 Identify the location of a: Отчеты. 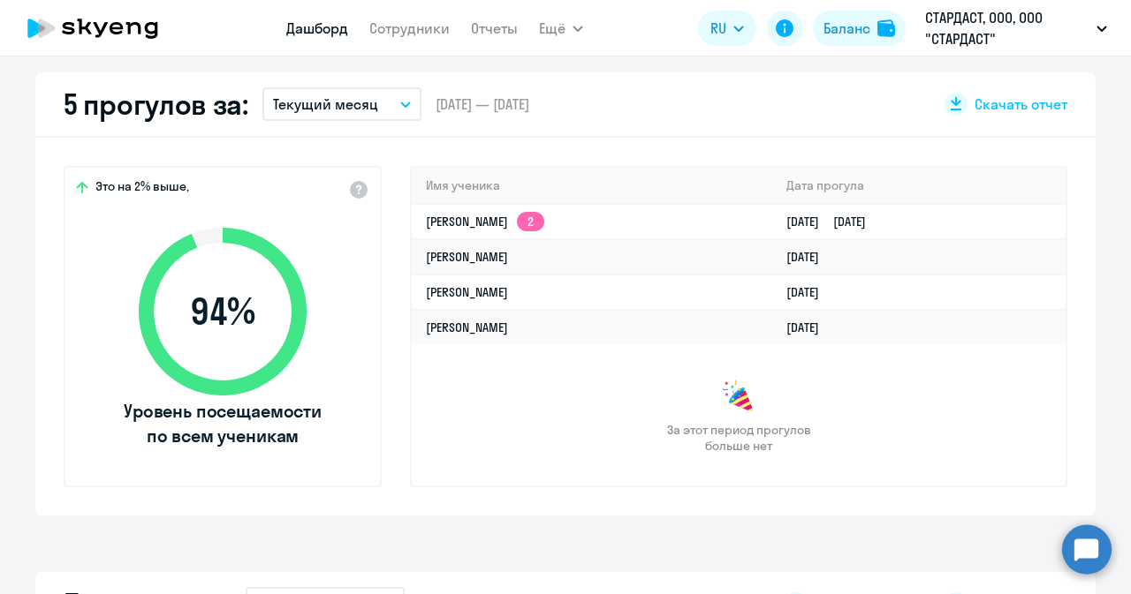
(494, 28).